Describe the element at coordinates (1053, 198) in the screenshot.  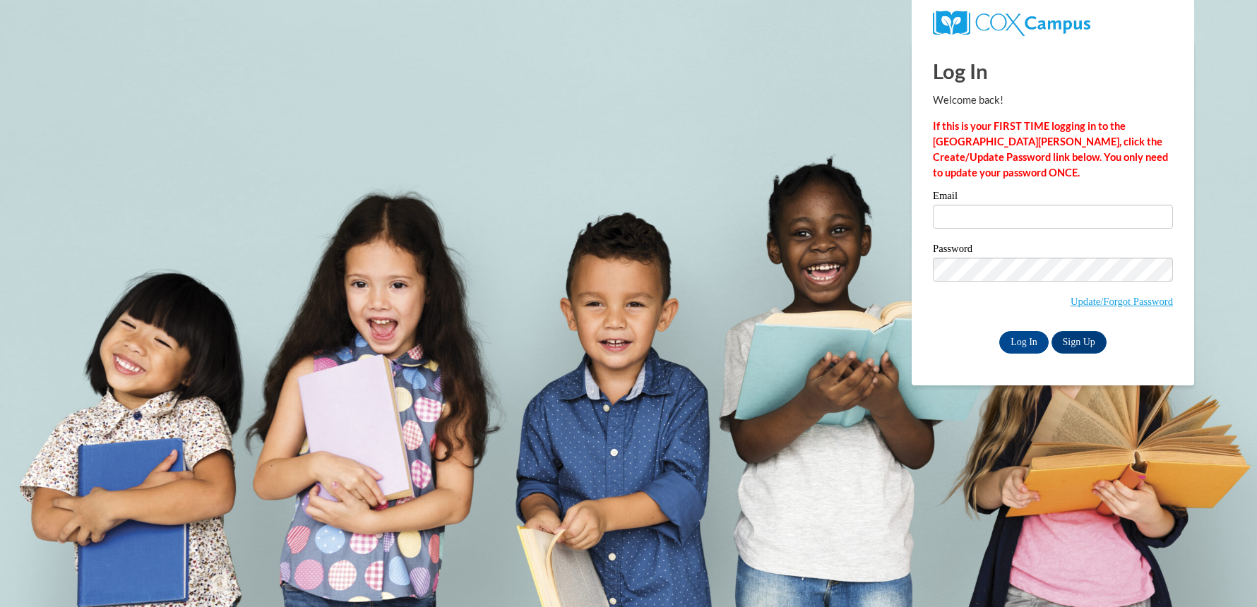
I see `label: Email` at that location.